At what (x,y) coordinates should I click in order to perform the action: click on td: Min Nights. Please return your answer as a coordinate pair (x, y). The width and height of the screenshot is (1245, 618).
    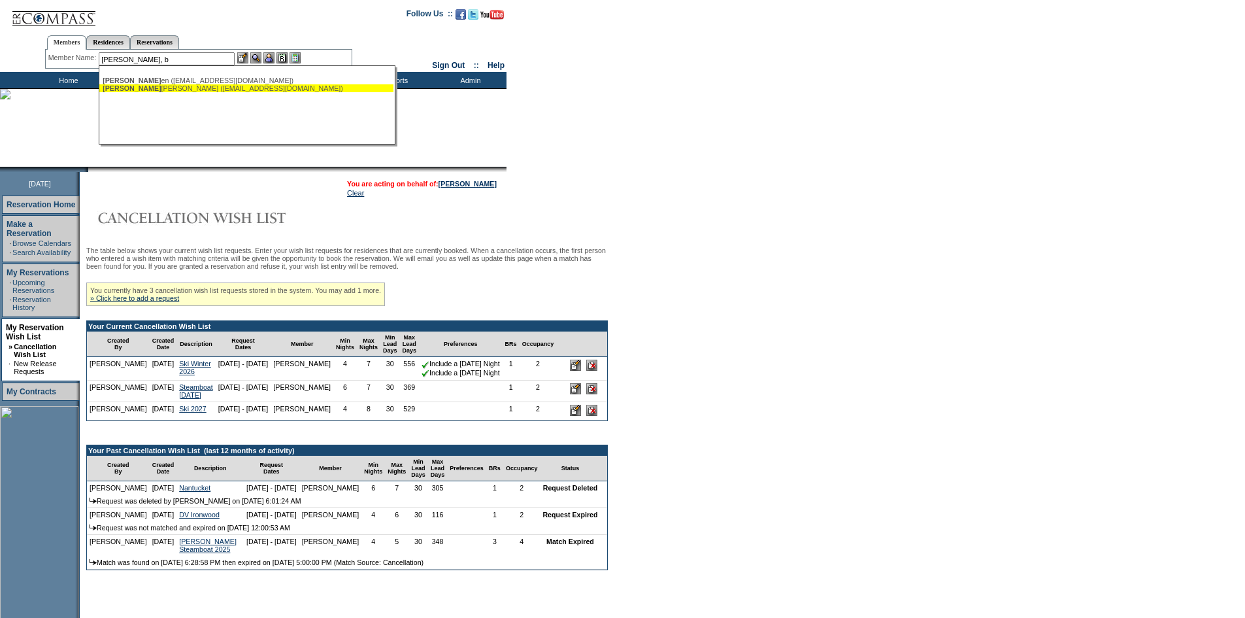
    Looking at the image, I should click on (345, 344).